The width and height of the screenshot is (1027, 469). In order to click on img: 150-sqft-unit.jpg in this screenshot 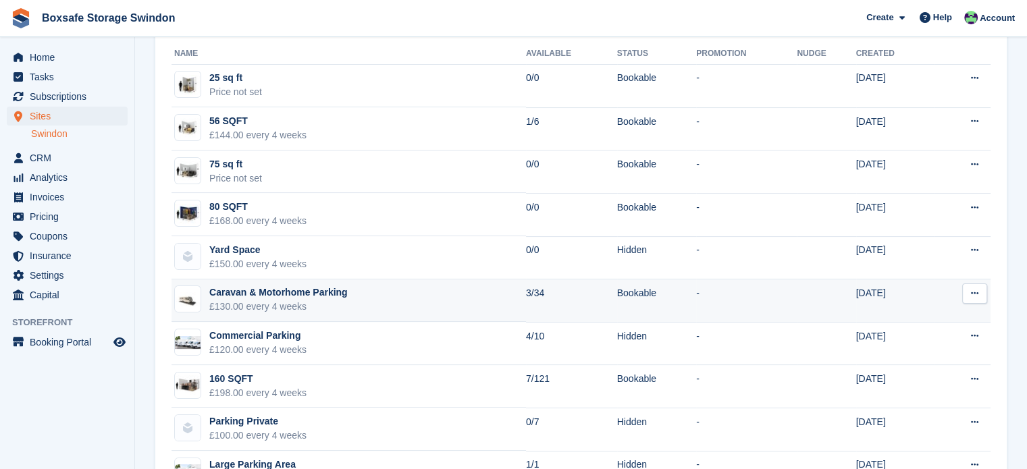, I will do `click(188, 385)`.